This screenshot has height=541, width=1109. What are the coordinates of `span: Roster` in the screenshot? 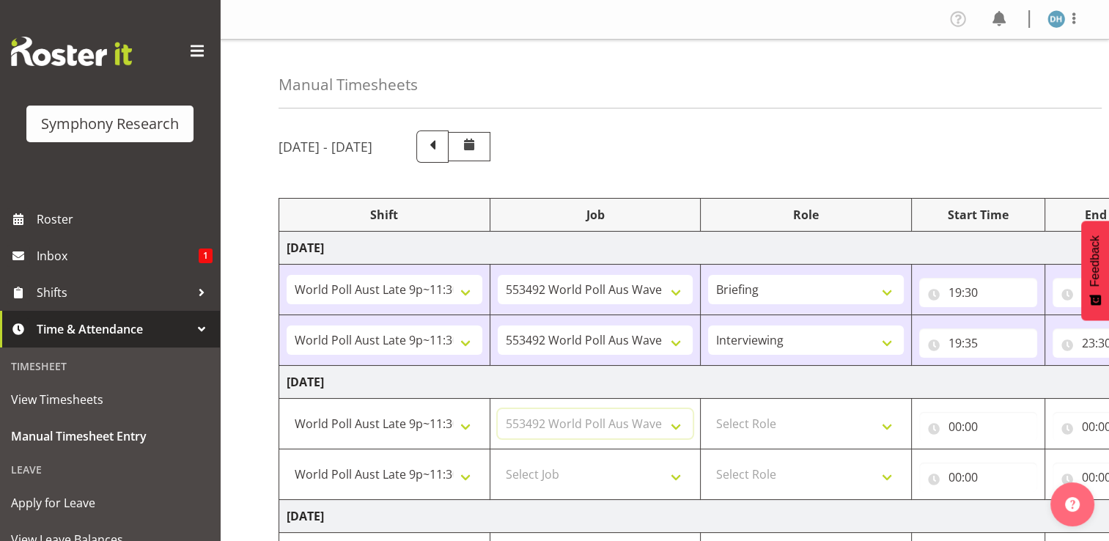 It's located at (125, 219).